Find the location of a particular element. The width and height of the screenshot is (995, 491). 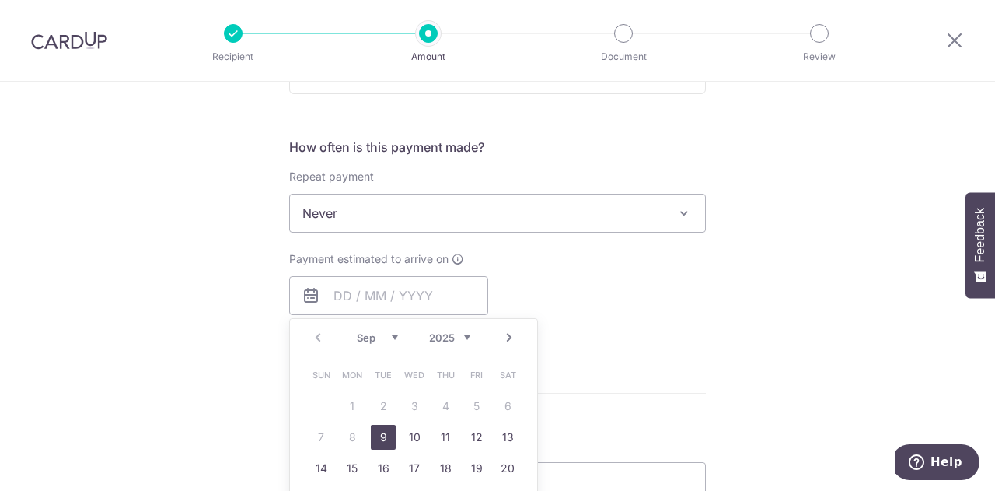

a: 13 is located at coordinates (508, 437).